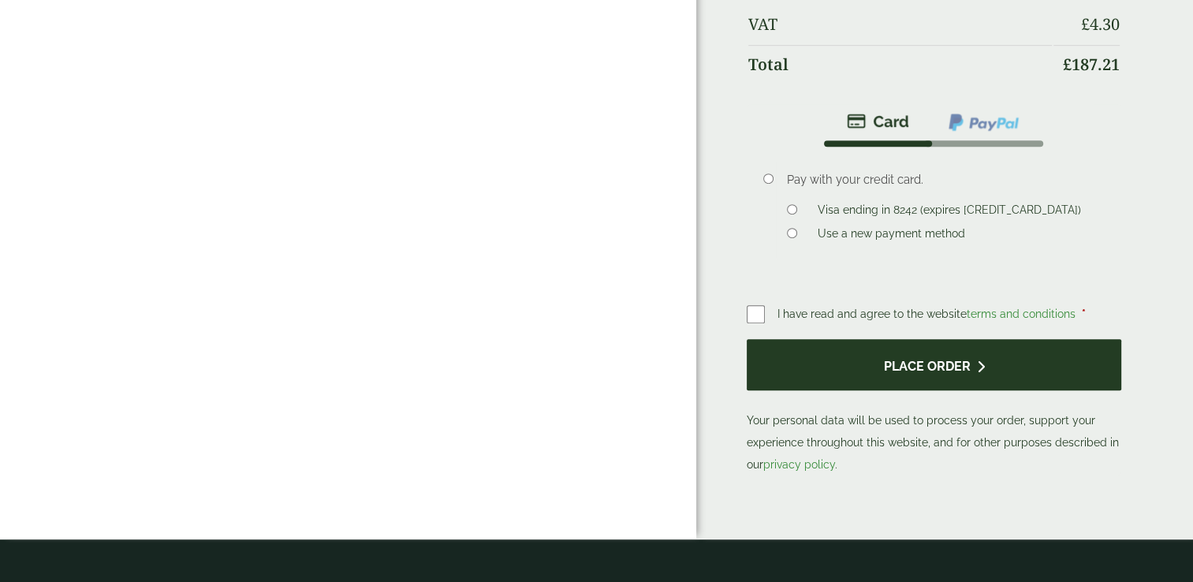 The image size is (1193, 582). I want to click on bdi: 187.21, so click(1092, 64).